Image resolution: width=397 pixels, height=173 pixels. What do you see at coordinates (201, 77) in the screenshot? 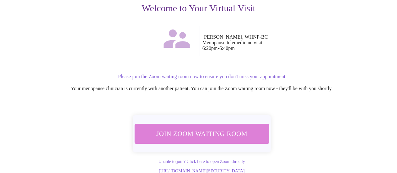
I see `p: Please join the Zoom waiting room now to ensure you don't miss your appointment` at bounding box center [201, 77].